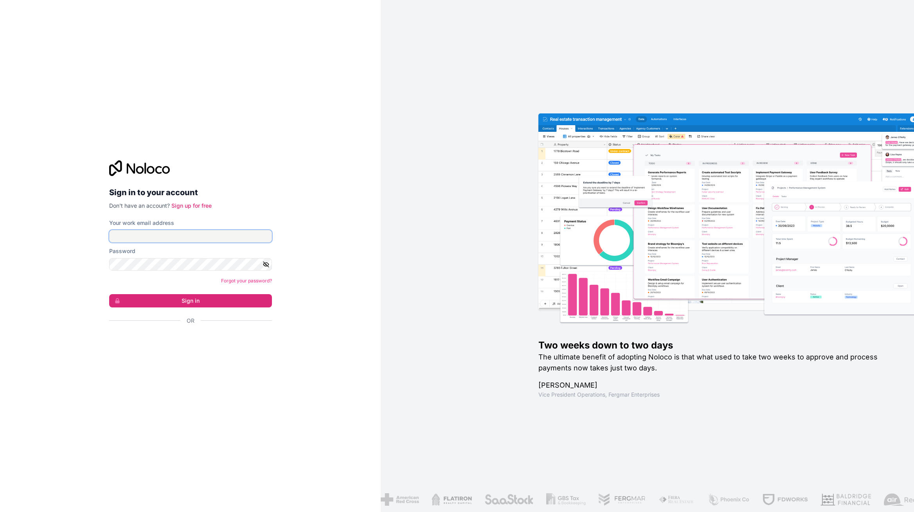  I want to click on a: Forgot your password?, so click(246, 281).